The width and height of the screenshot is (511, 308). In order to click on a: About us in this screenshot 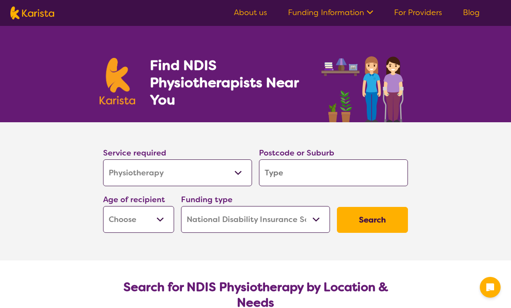, I will do `click(250, 13)`.